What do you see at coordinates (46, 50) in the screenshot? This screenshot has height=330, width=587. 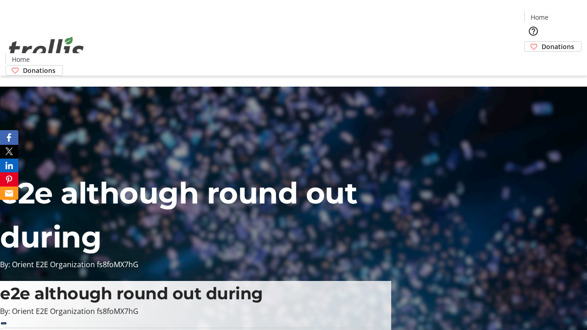 I see `img: Orient E2E Organization fs8foMX7hG's Logo` at bounding box center [46, 50].